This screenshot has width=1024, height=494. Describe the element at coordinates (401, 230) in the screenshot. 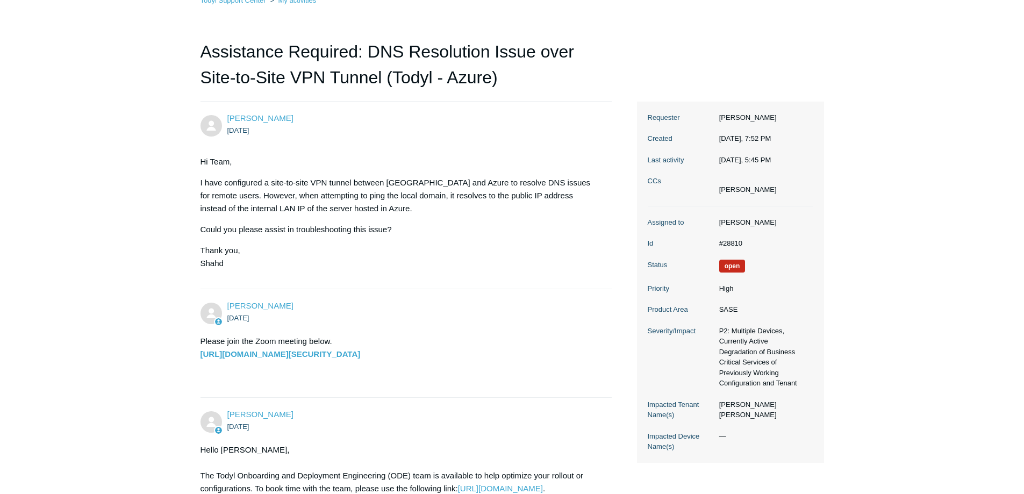

I see `p: Could you please assist in troubleshooting this issue?` at that location.